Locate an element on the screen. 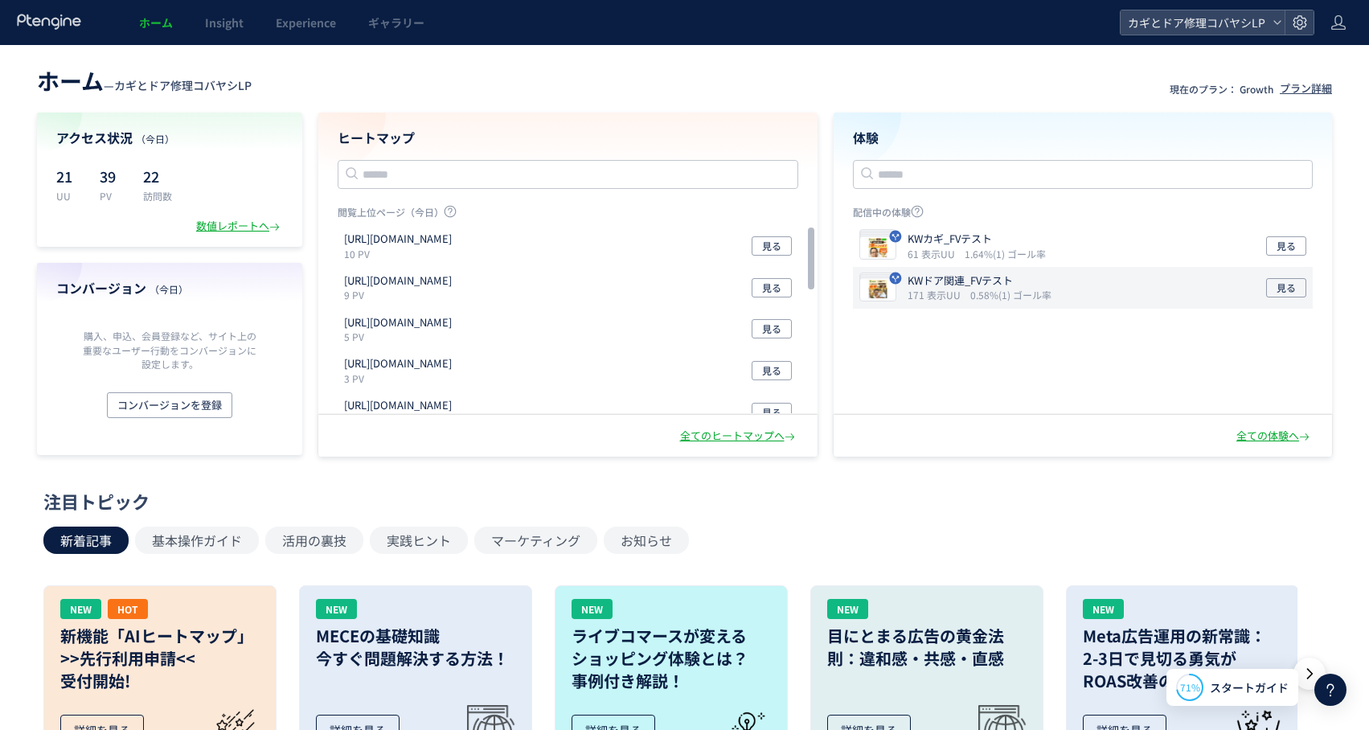 Image resolution: width=1369 pixels, height=730 pixels. div: 注目トピック is located at coordinates (680, 501).